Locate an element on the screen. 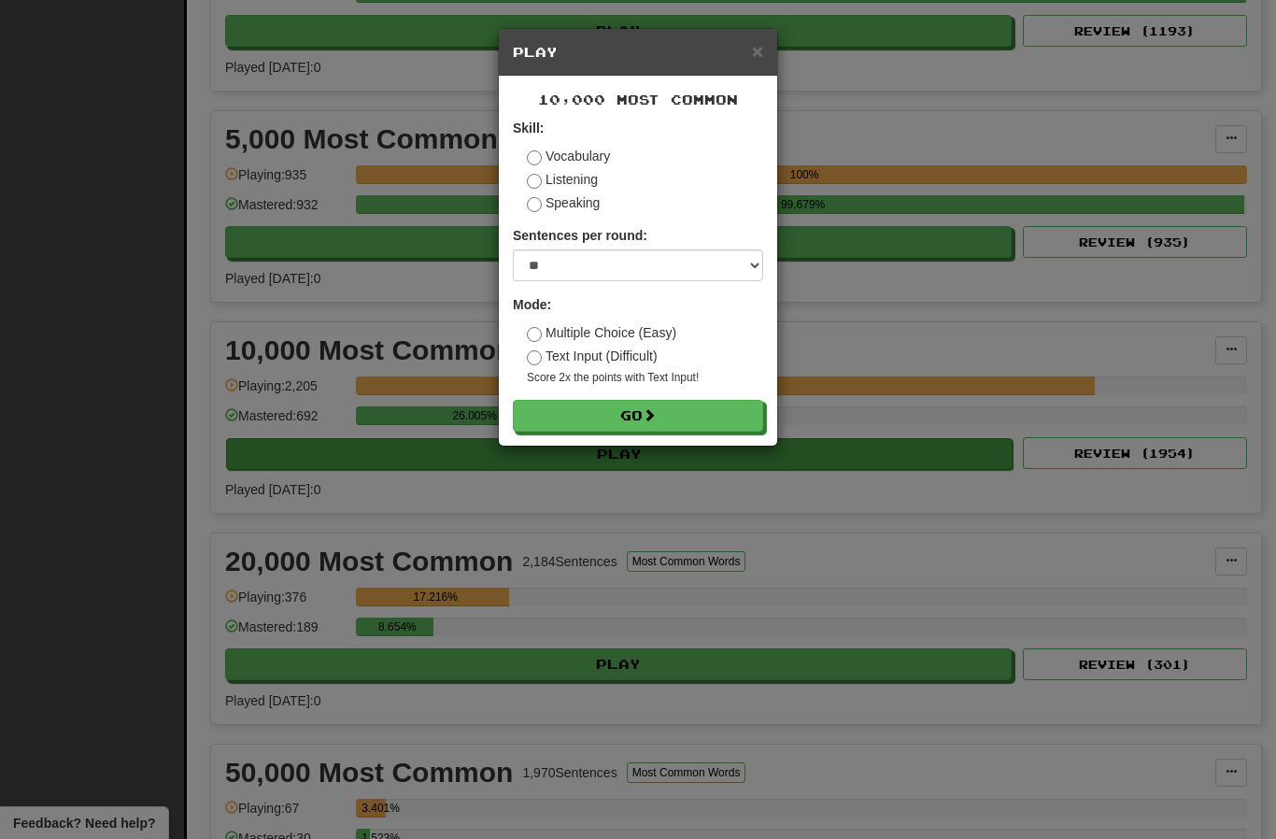  input: Speaking is located at coordinates (534, 204).